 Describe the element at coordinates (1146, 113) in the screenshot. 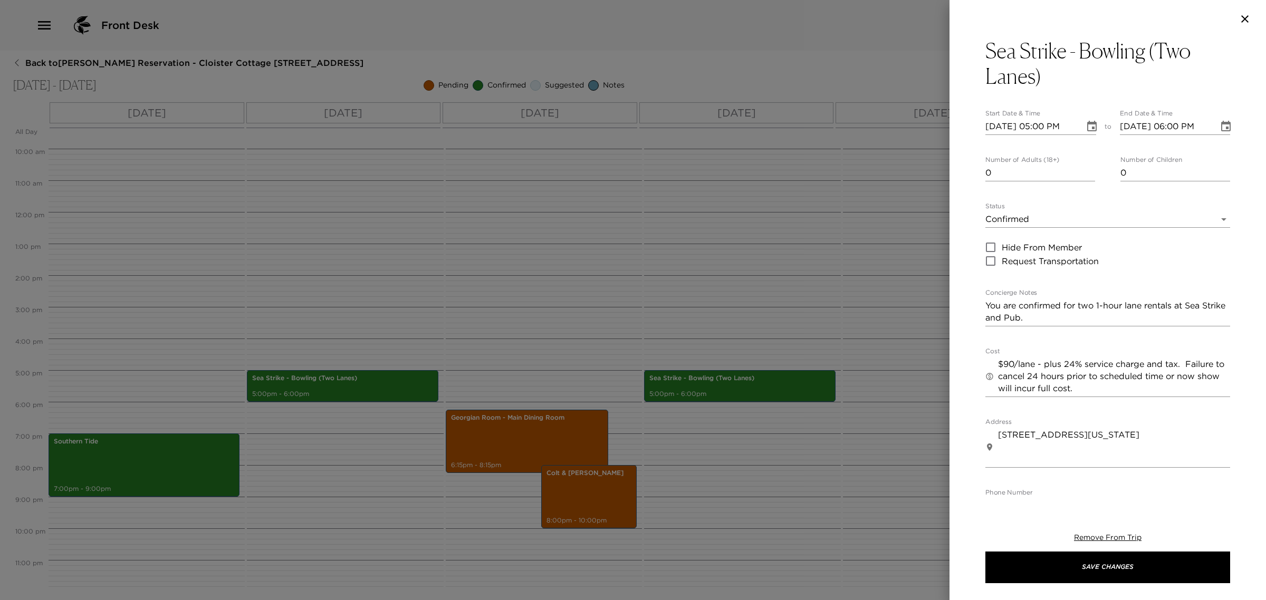

I see `label: End Date & Time` at that location.